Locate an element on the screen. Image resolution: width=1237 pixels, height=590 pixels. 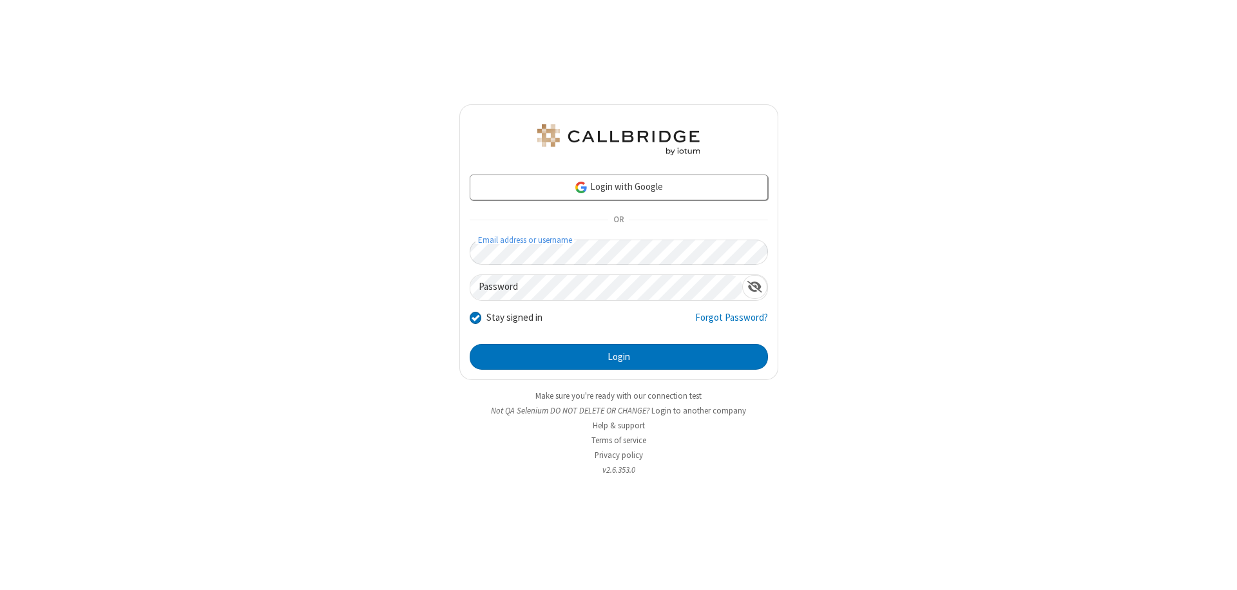
li: Not QA Selenium DO NOT DELETE OR CHANGE? is located at coordinates (619, 410).